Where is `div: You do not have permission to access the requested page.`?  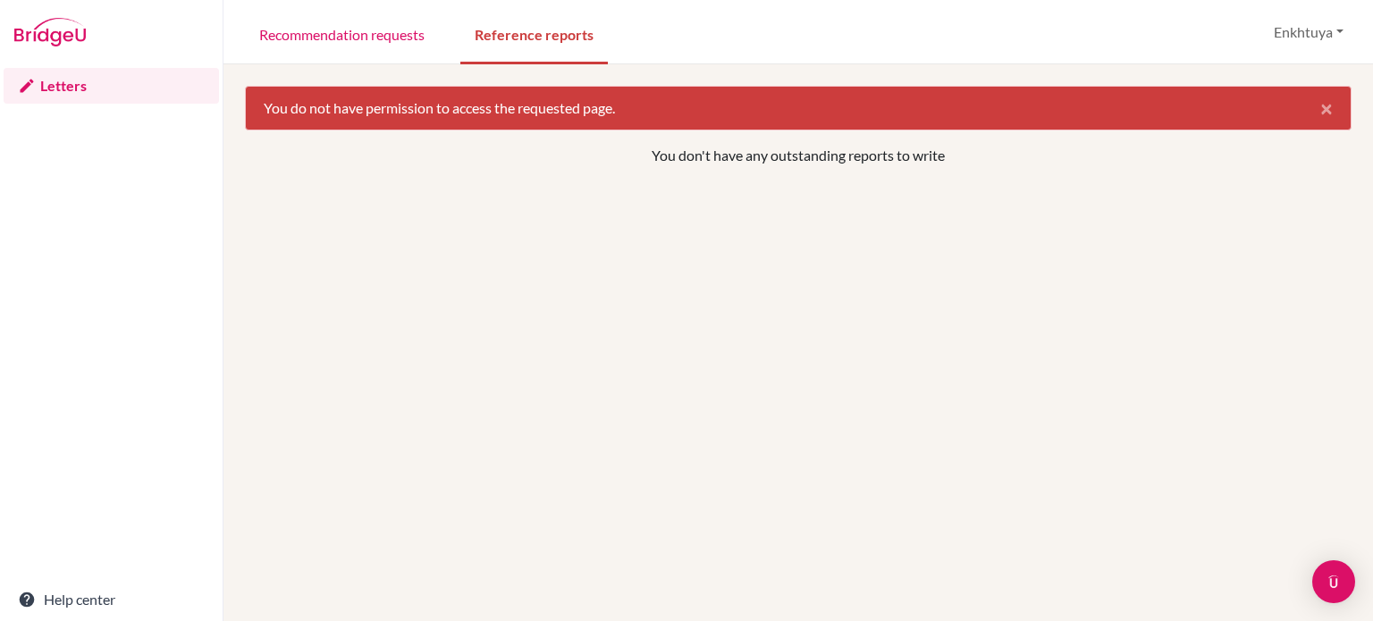
div: You do not have permission to access the requested page. is located at coordinates (798, 108).